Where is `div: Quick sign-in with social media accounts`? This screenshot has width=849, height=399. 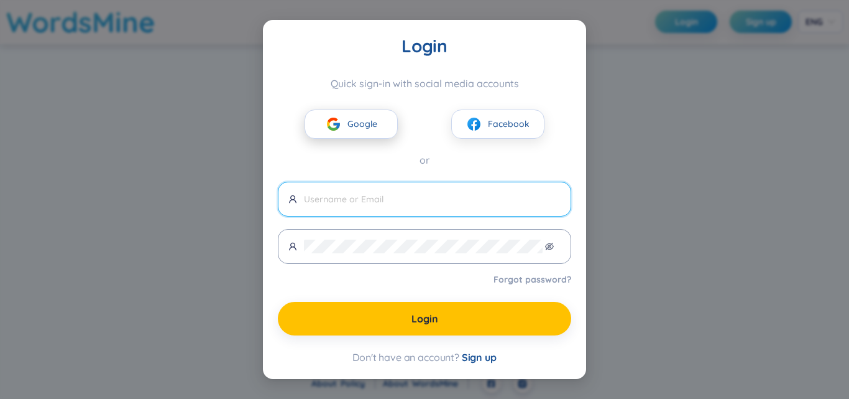 div: Quick sign-in with social media accounts is located at coordinates (425, 83).